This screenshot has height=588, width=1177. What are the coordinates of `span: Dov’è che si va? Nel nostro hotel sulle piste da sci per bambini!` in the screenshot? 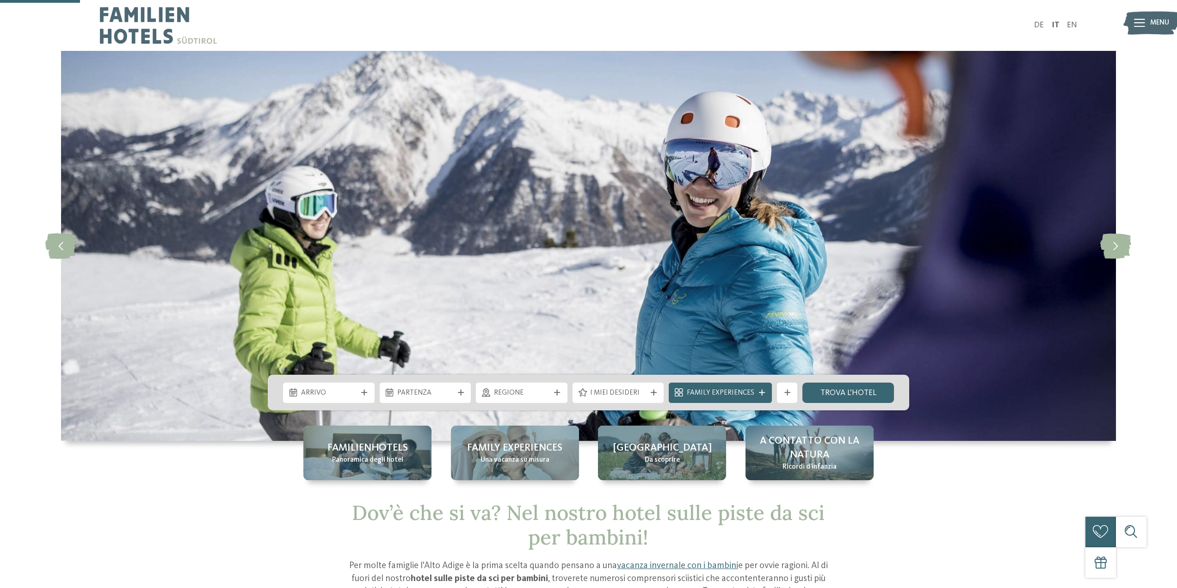 It's located at (588, 525).